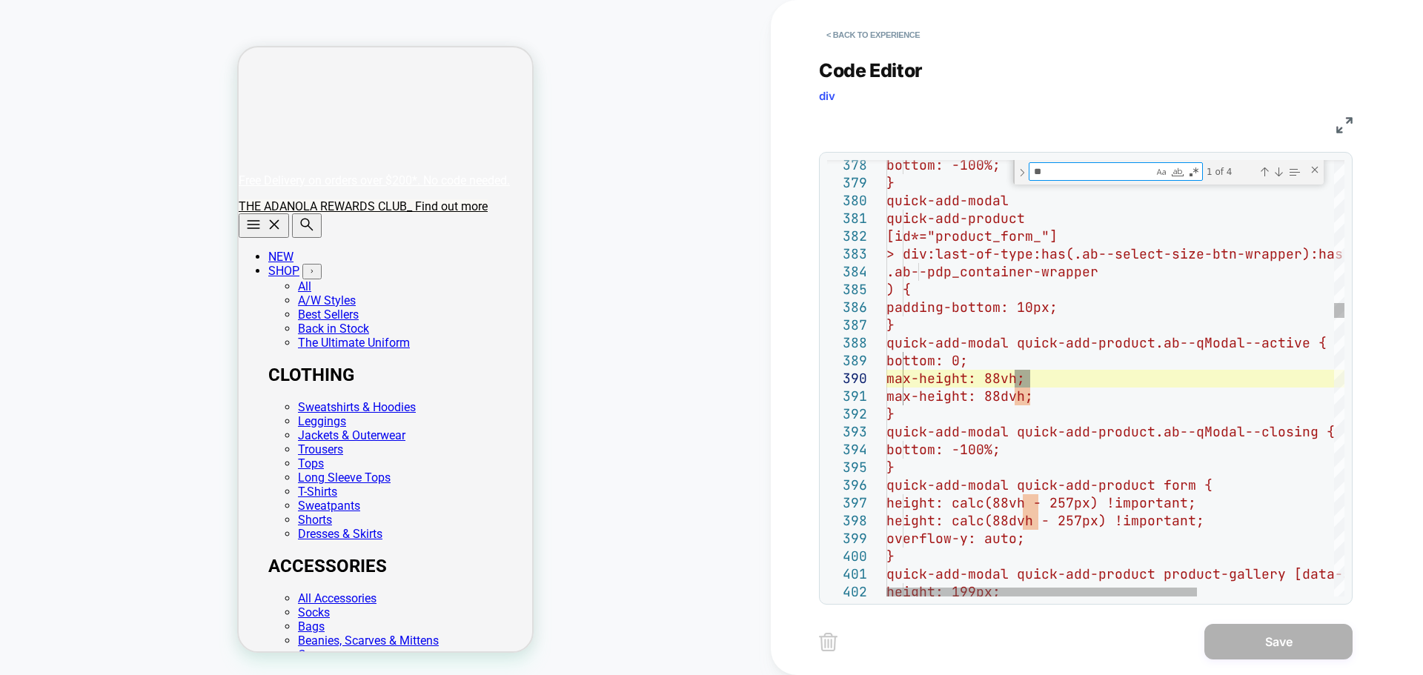 The image size is (1423, 675). Describe the element at coordinates (947, 200) in the screenshot. I see `span: quick-add-modal` at that location.